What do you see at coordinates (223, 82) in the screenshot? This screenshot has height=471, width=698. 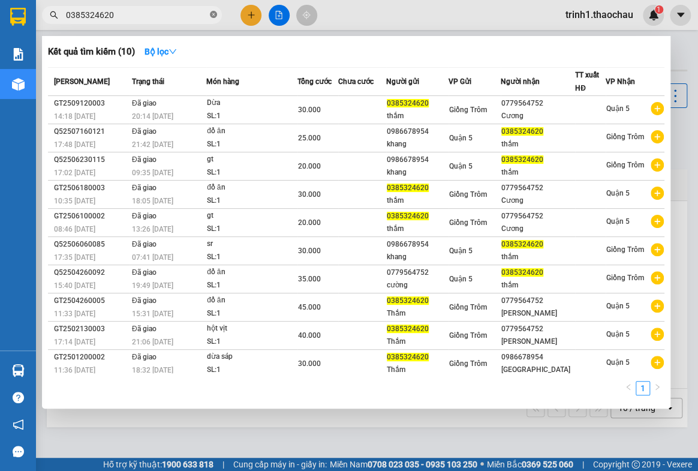 I see `span: Món hàng` at bounding box center [223, 82].